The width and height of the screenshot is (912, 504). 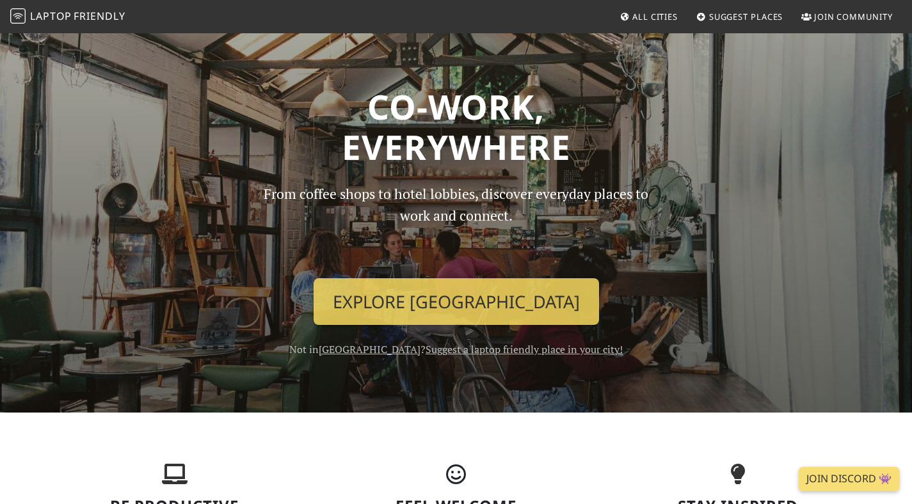 I want to click on a: LaptopFriendly LaptopFriendly, so click(x=68, y=17).